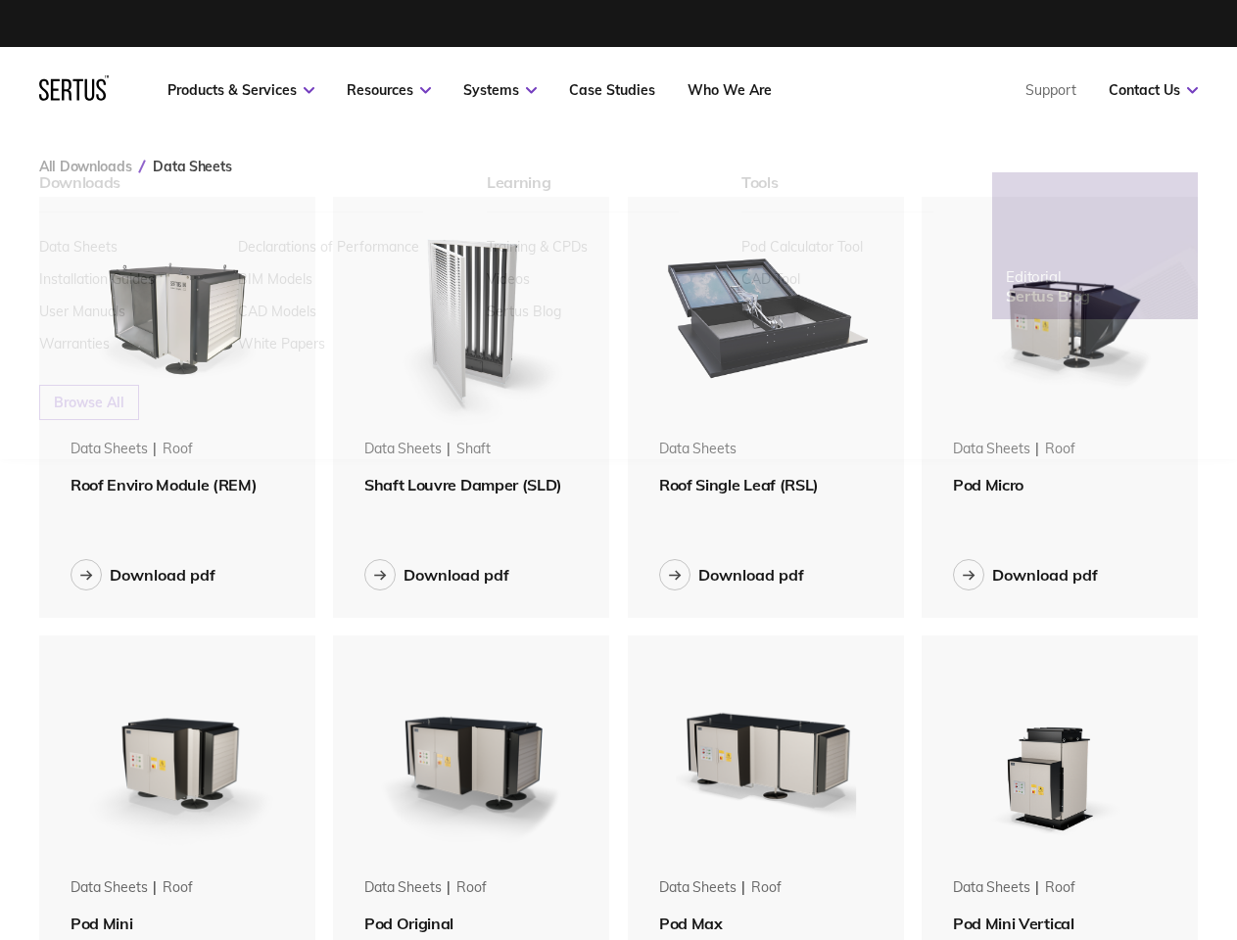  Describe the element at coordinates (101, 923) in the screenshot. I see `span: Pod Mini` at that location.